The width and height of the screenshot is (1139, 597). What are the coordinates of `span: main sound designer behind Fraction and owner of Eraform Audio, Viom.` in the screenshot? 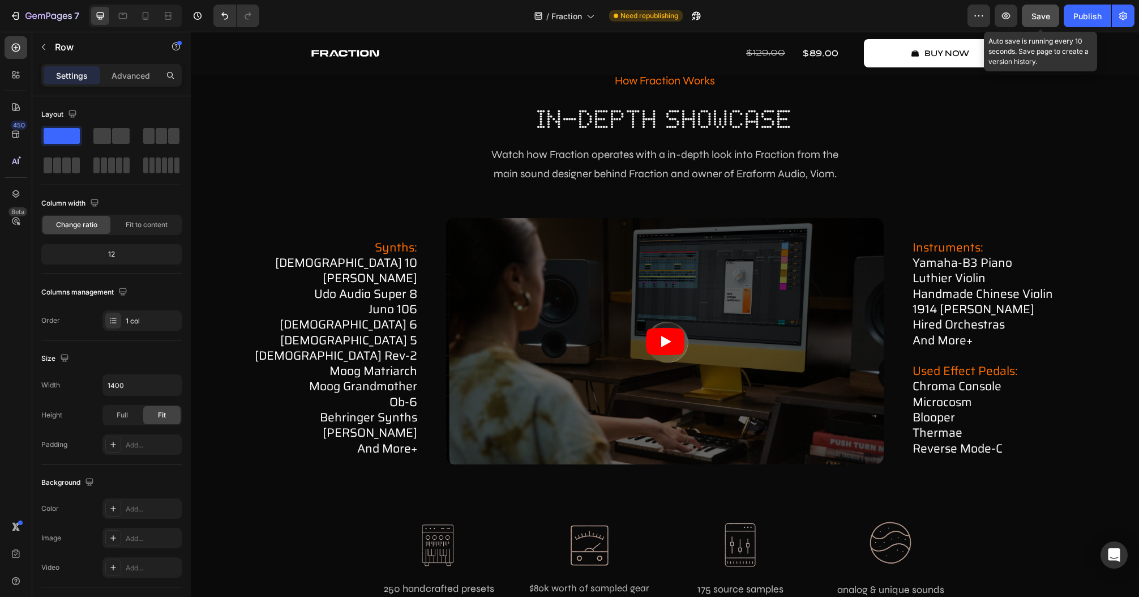 It's located at (474, 142).